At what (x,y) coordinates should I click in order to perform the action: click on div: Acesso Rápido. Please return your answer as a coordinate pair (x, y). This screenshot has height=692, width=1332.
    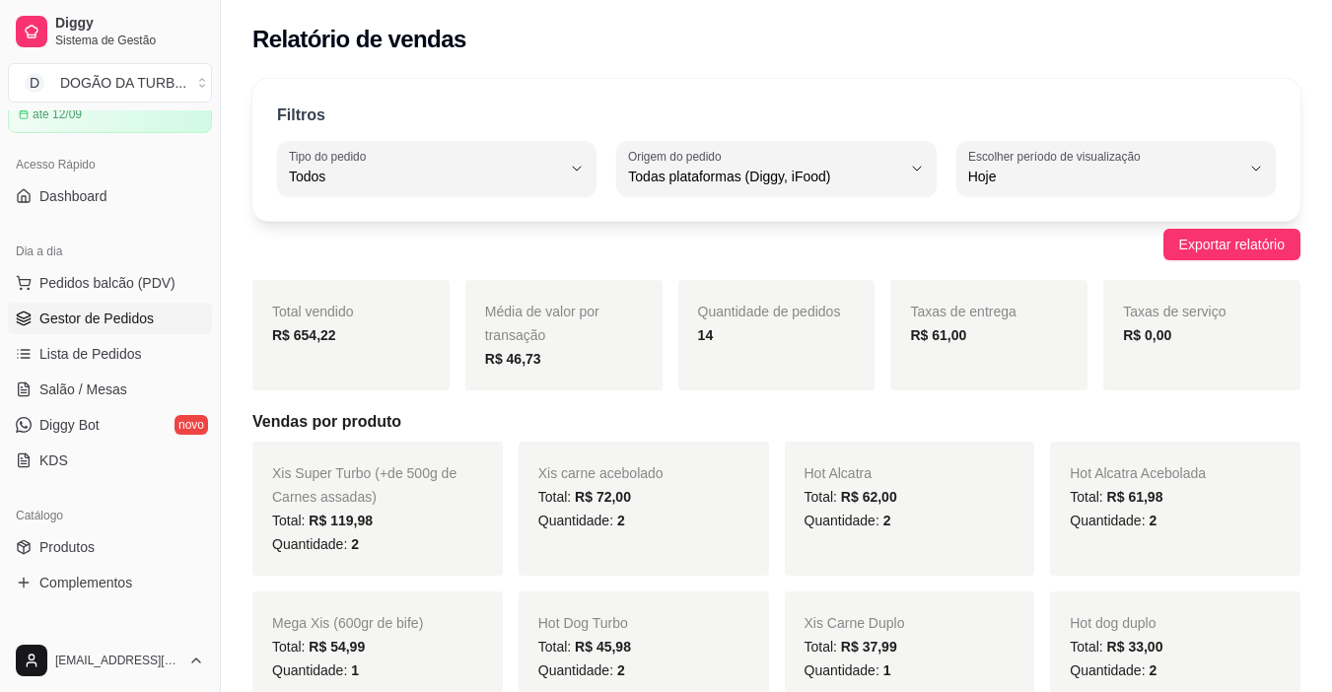
    Looking at the image, I should click on (109, 165).